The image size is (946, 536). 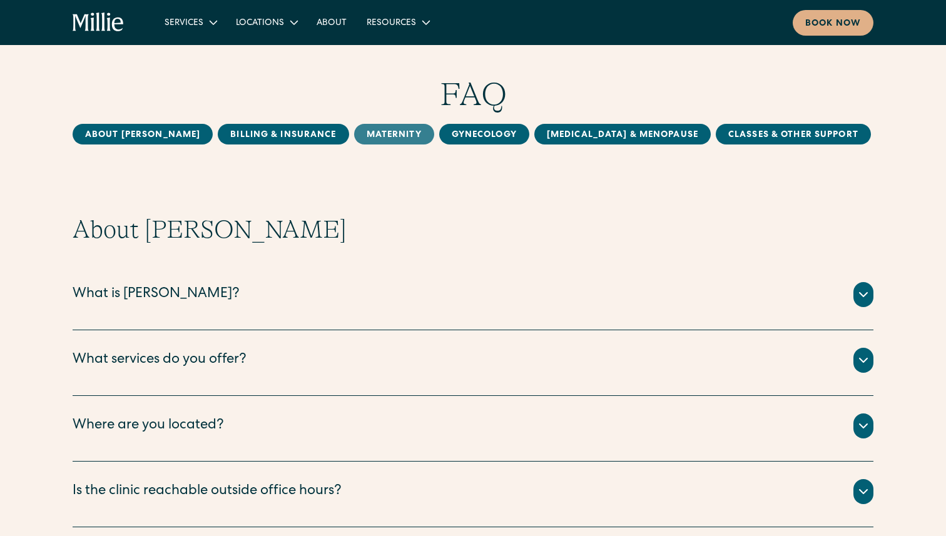 What do you see at coordinates (332, 22) in the screenshot?
I see `a: About` at bounding box center [332, 22].